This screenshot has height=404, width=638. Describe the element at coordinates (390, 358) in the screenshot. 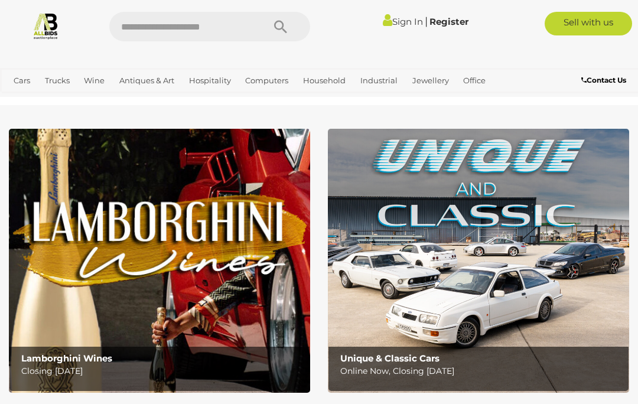

I see `b: Unique & Classic Cars` at that location.